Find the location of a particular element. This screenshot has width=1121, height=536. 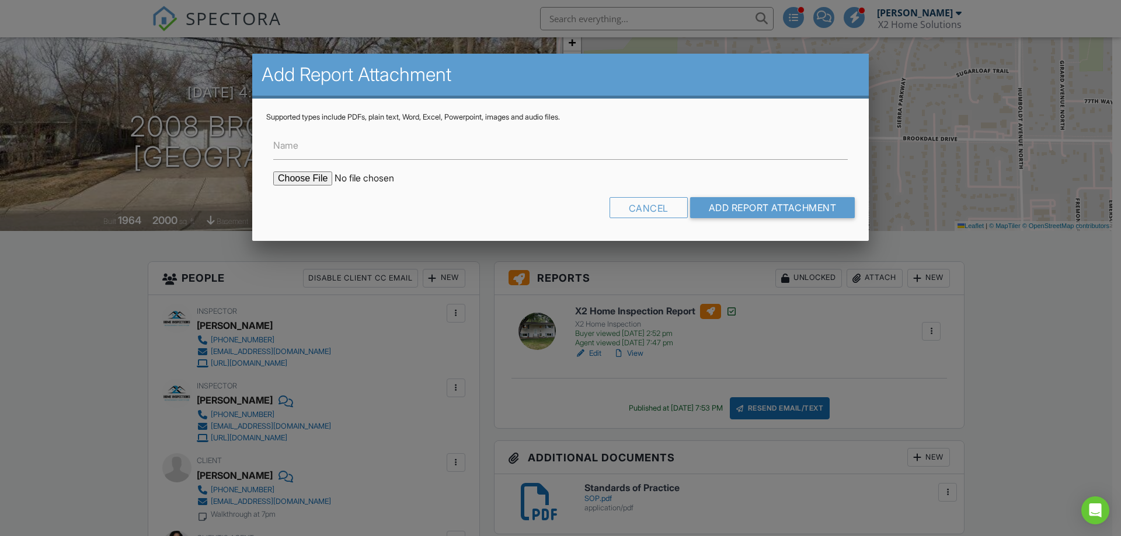

label: Name is located at coordinates (285, 145).